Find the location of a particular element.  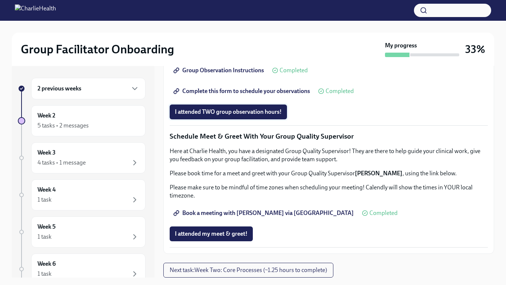

span: Group Observation Instructions is located at coordinates (219, 70).